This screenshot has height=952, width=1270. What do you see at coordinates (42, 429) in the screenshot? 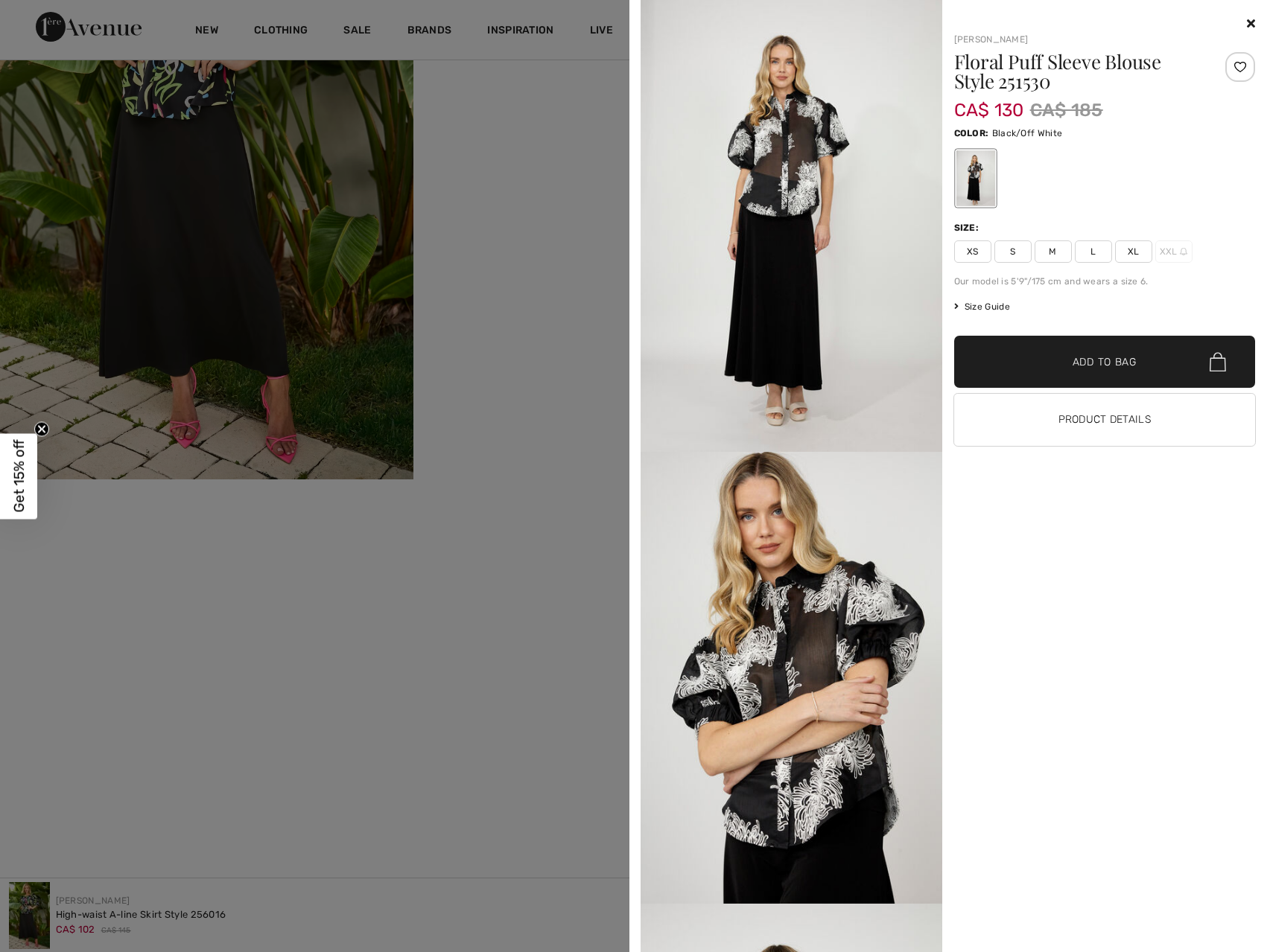
I see `button: Close teaser` at bounding box center [42, 429].